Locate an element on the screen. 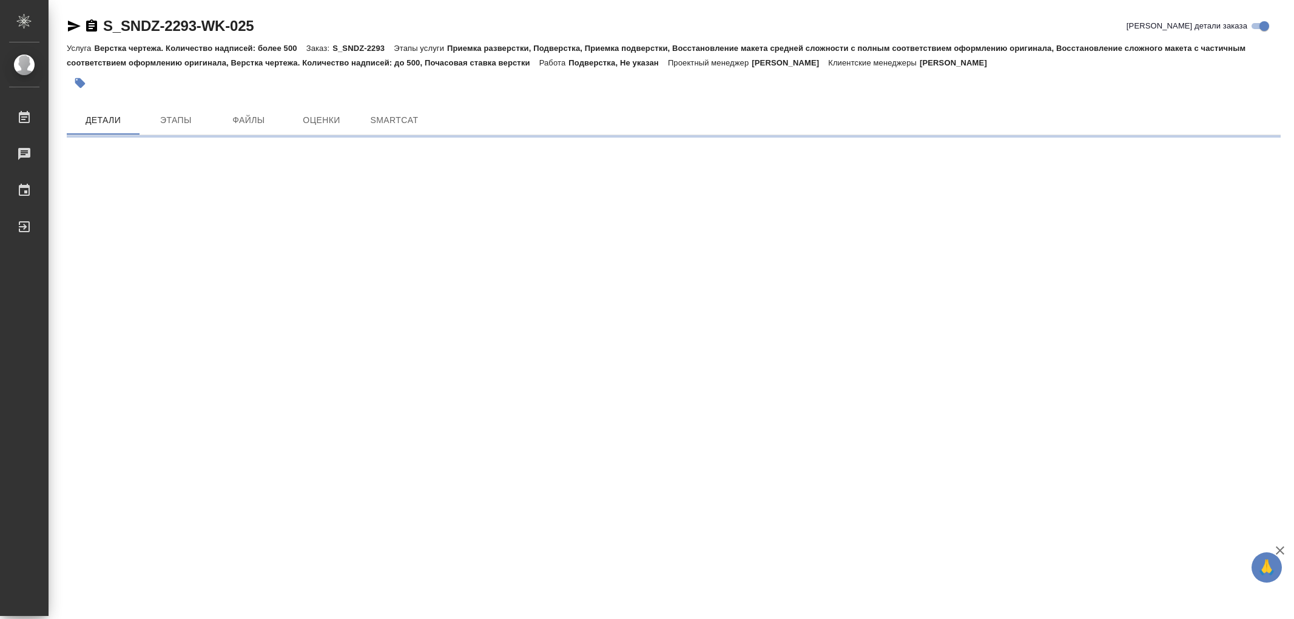  span: Оценки is located at coordinates (321, 120).